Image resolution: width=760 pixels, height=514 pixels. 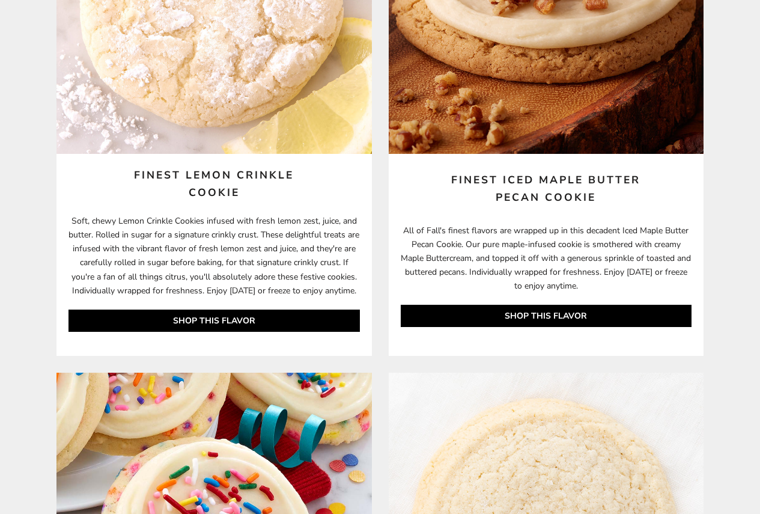 I want to click on h3: FINEST LEMON CRINKLE COOKIE, so click(x=214, y=184).